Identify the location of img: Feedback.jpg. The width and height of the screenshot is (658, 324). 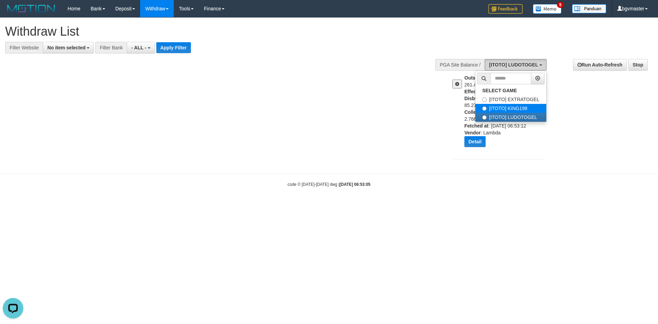
(506, 9).